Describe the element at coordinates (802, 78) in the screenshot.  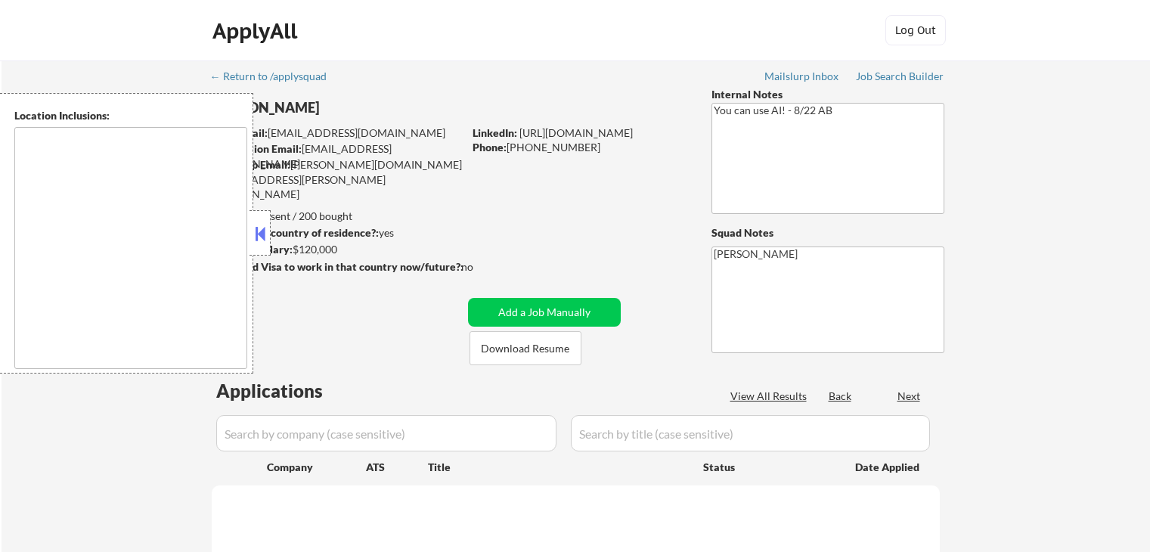
I see `a: Mailslurp Inbox` at that location.